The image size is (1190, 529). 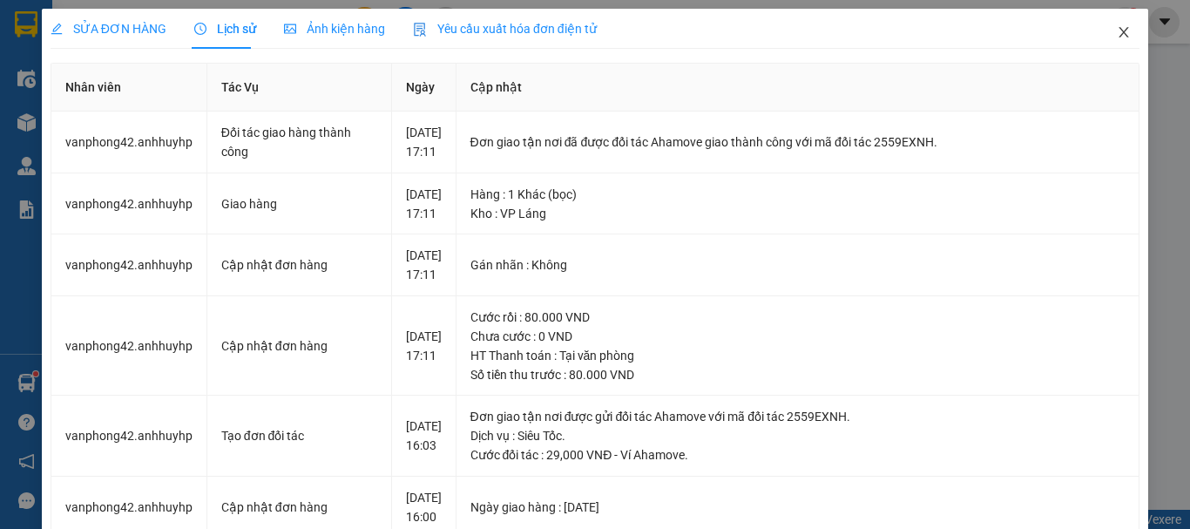 What do you see at coordinates (798, 436) in the screenshot?
I see `div: Dịch vụ : Siêu Tốc.` at bounding box center [798, 436].